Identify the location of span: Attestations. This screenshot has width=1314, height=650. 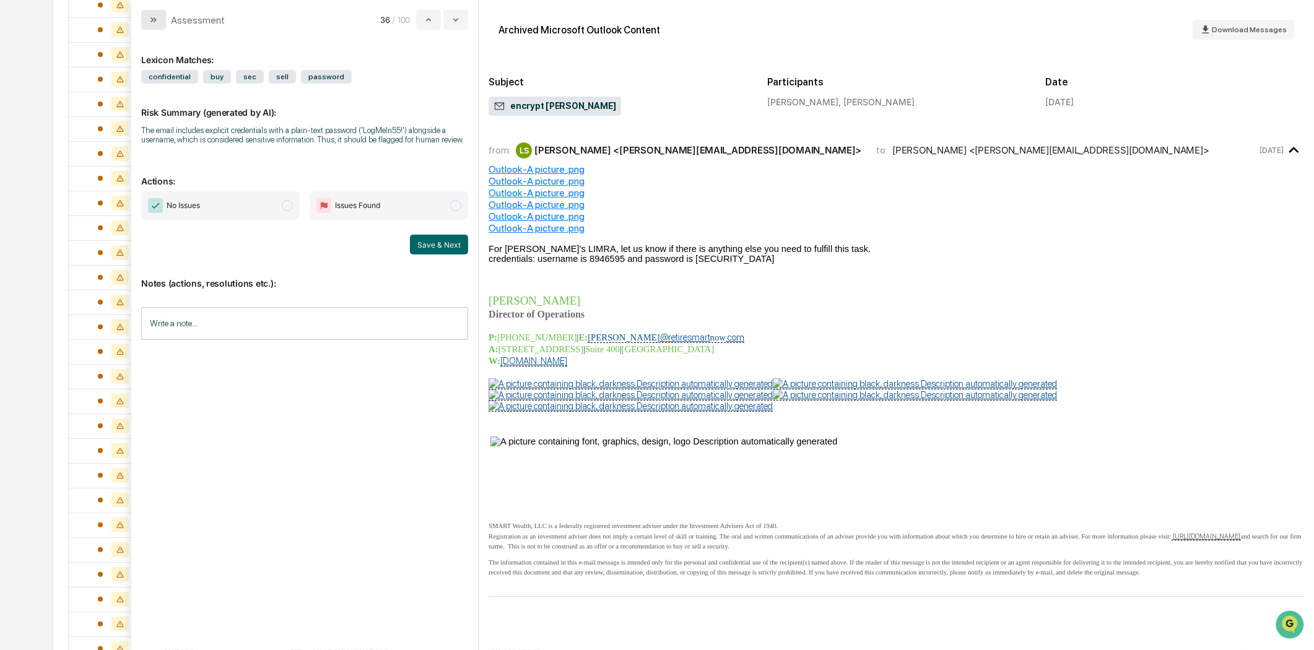
(128, 162).